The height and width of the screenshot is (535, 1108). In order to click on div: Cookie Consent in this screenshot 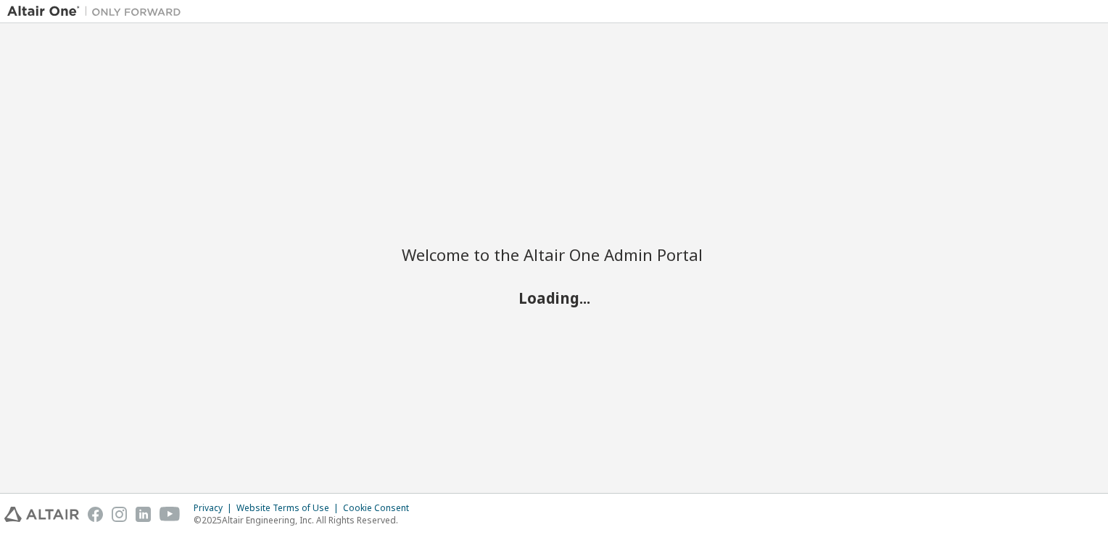, I will do `click(380, 509)`.